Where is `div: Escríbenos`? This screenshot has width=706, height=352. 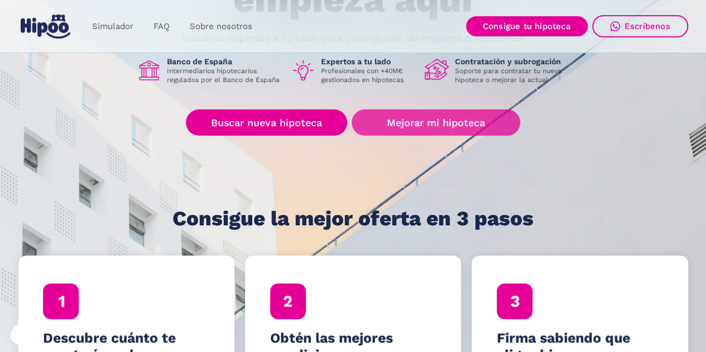
div: Escríbenos is located at coordinates (647, 26).